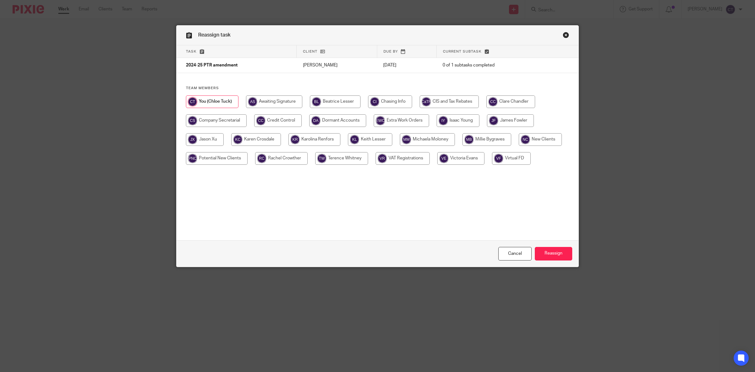 The image size is (755, 372). I want to click on input: Reassign, so click(554, 253).